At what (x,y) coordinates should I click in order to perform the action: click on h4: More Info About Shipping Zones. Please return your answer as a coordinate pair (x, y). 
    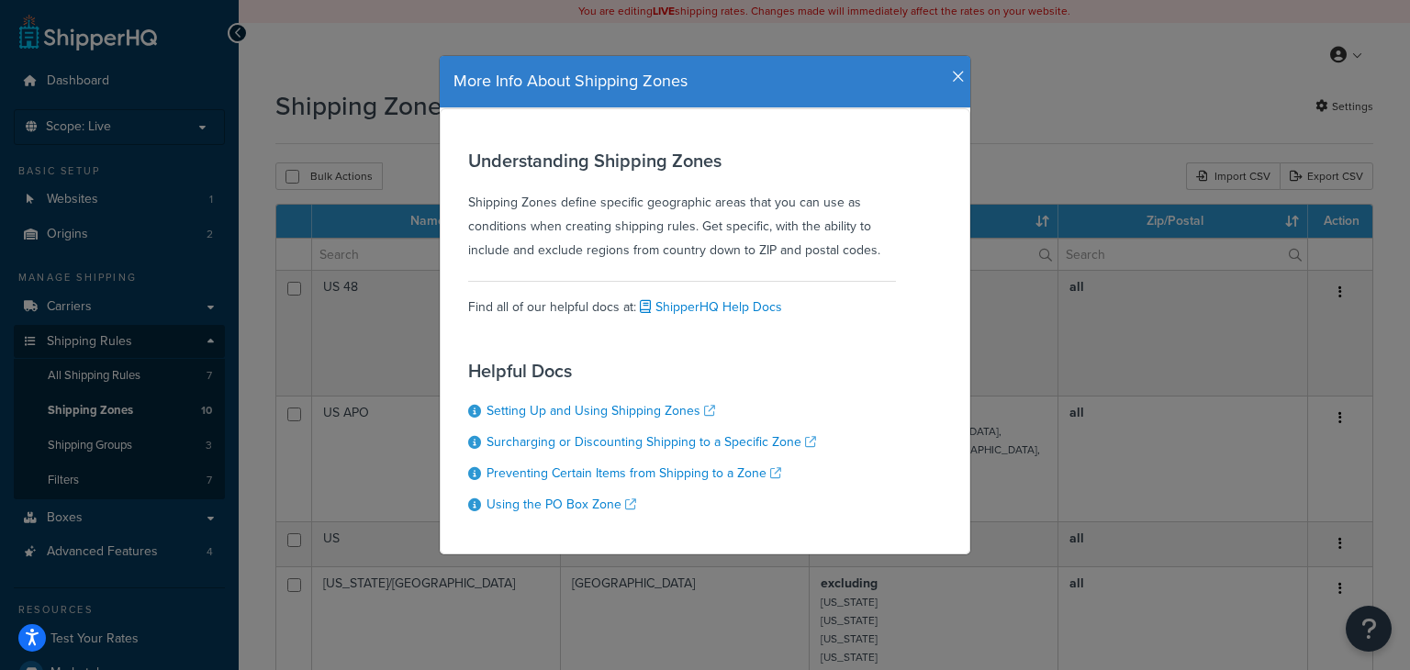
    Looking at the image, I should click on (705, 82).